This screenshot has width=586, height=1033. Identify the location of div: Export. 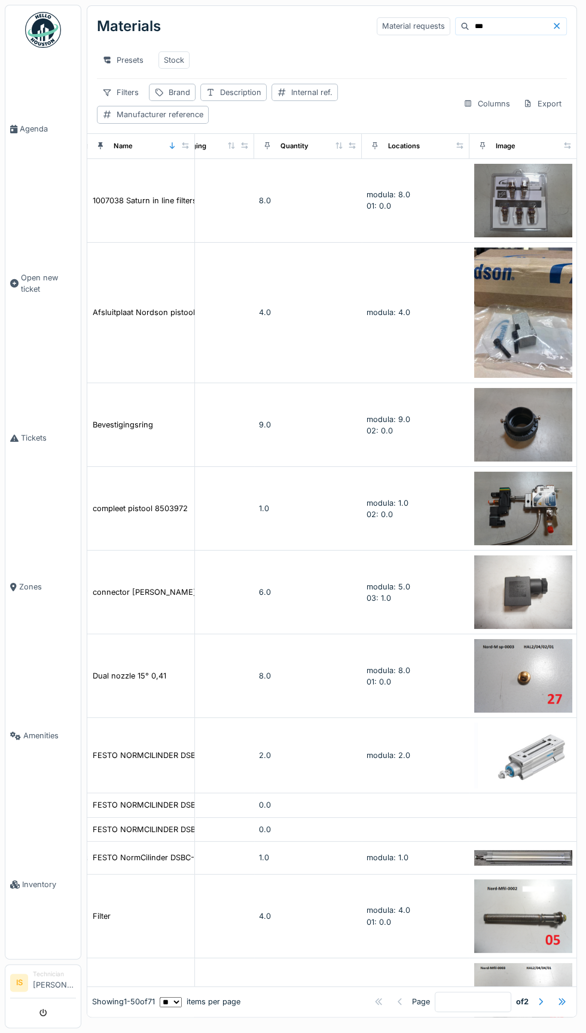
(542, 103).